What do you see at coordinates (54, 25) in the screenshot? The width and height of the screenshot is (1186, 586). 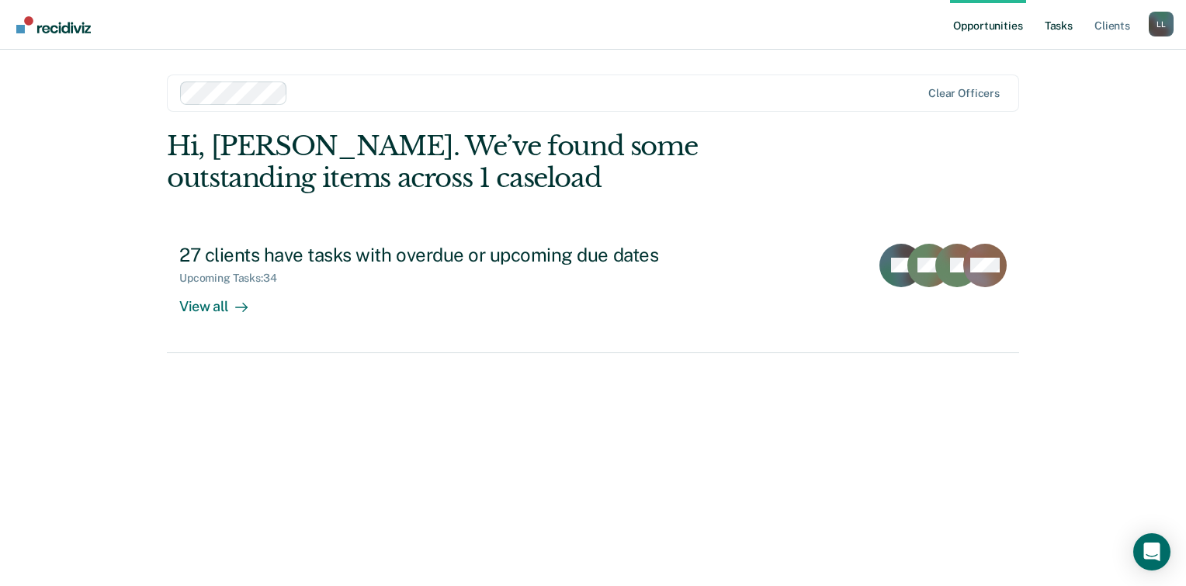 I see `img: Recidiviz` at bounding box center [54, 25].